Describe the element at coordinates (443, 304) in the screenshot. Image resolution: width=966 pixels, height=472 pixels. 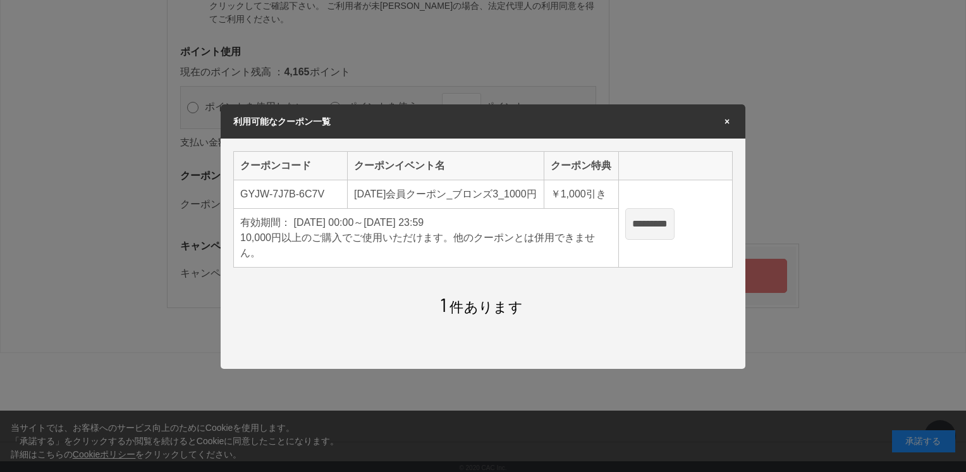
I see `span: 1` at that location.